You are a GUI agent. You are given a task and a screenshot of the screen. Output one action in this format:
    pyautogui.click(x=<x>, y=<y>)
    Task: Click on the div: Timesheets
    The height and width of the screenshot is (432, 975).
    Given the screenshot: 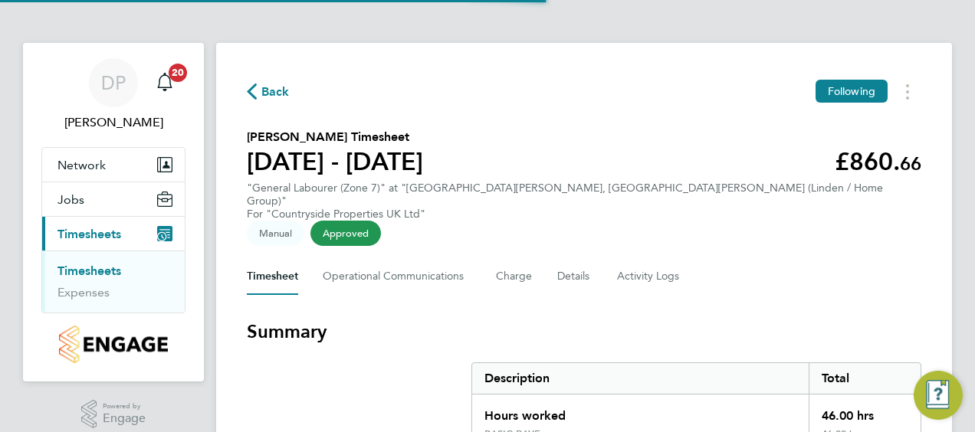 What is the action you would take?
    pyautogui.click(x=113, y=281)
    